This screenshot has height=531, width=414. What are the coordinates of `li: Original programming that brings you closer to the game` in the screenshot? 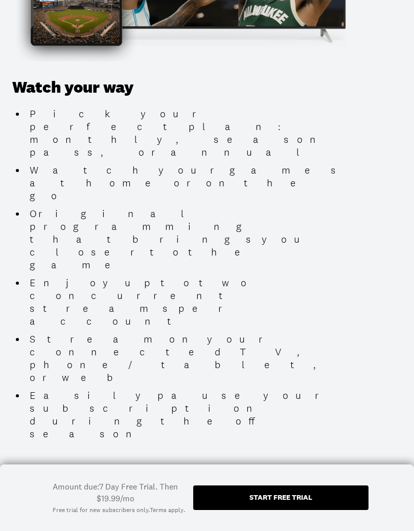 It's located at (185, 239).